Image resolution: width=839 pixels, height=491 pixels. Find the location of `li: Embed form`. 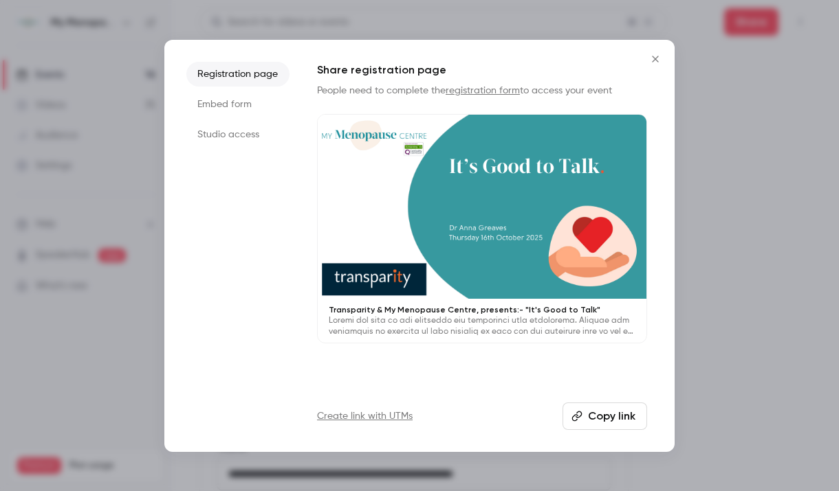

li: Embed form is located at coordinates (238, 104).